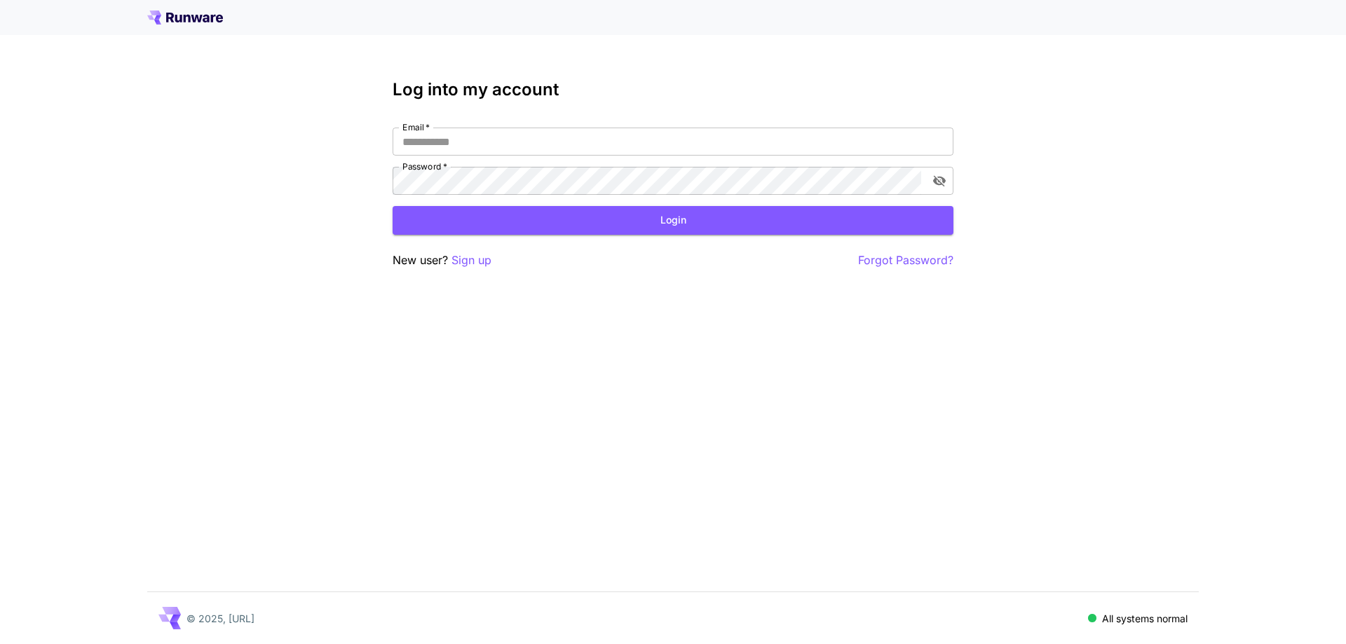 This screenshot has width=1346, height=644. Describe the element at coordinates (442, 260) in the screenshot. I see `p: New user?` at that location.